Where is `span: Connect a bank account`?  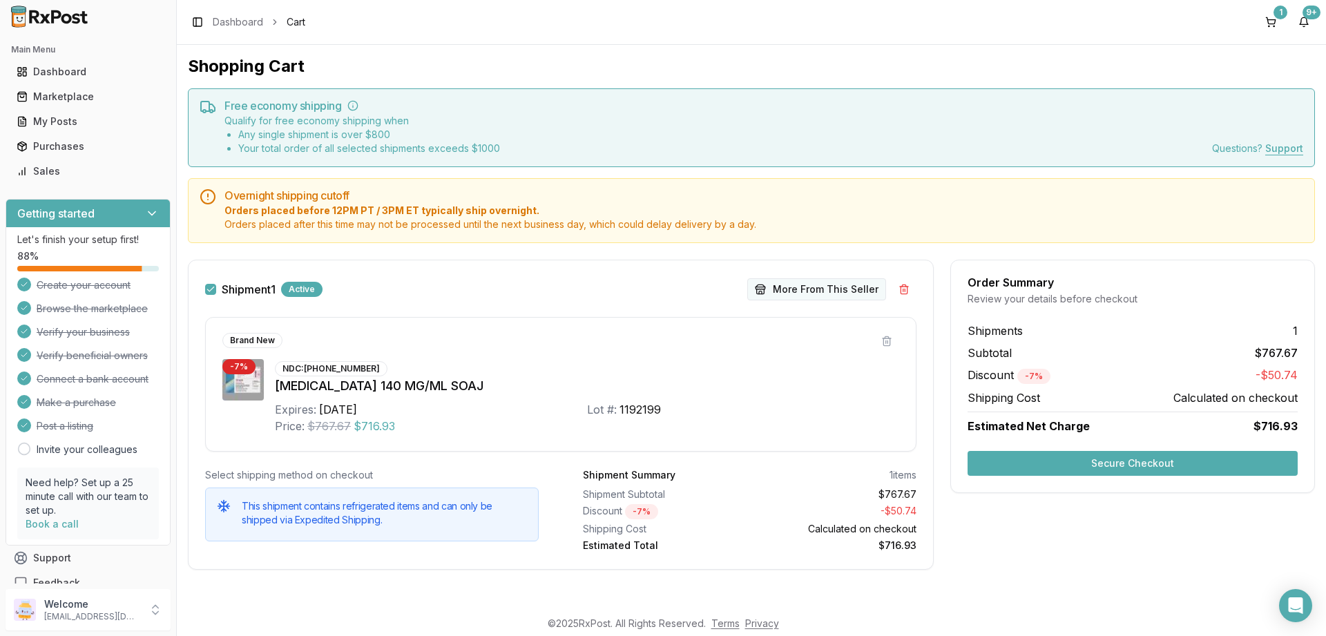
span: Connect a bank account is located at coordinates (93, 379).